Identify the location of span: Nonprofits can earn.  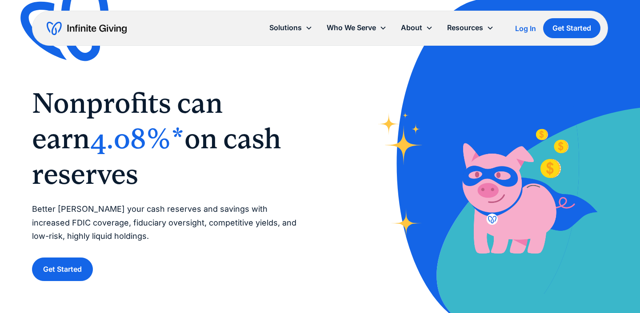
(127, 121).